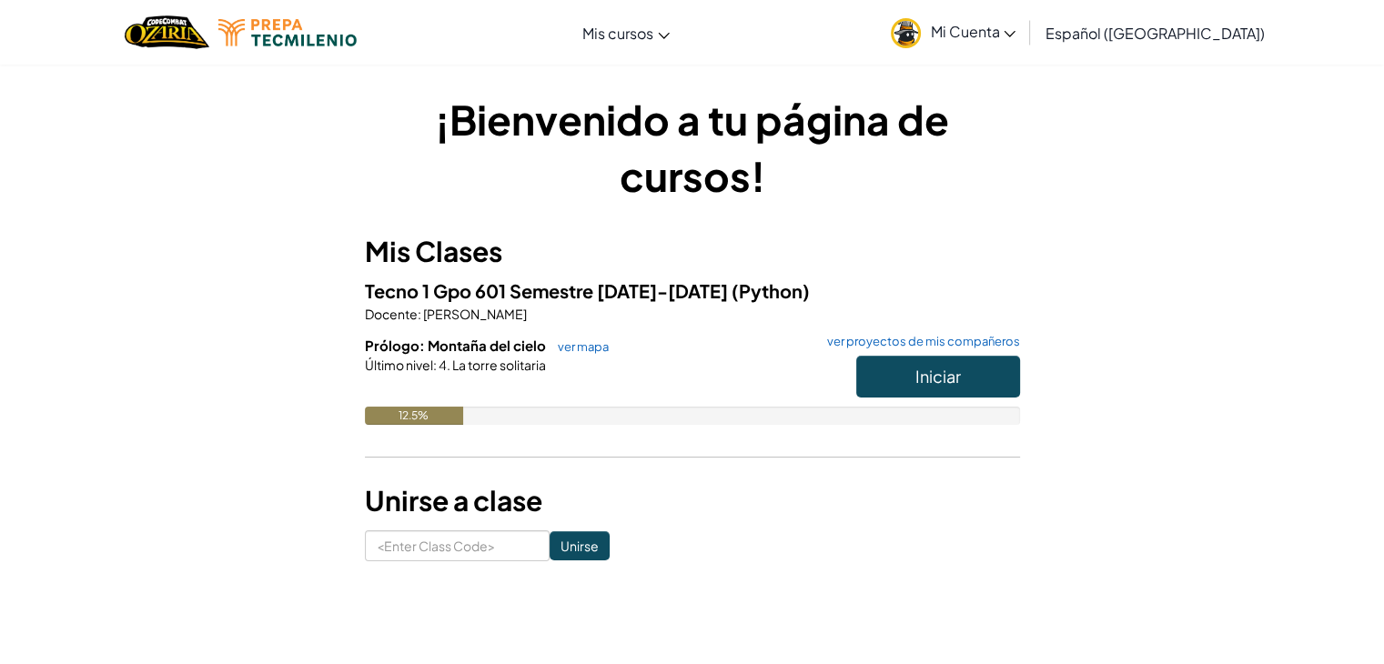 The image size is (1384, 664). Describe the element at coordinates (938, 377) in the screenshot. I see `button: Iniciar` at that location.